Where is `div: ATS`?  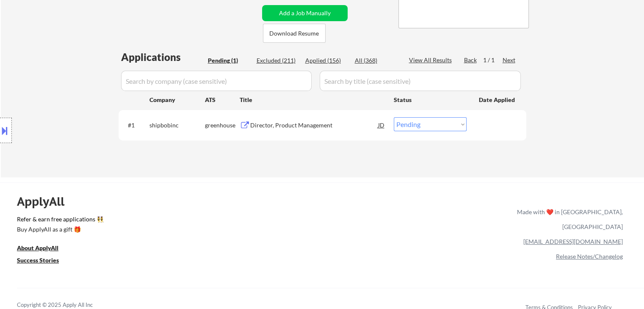 div: ATS is located at coordinates (222, 100).